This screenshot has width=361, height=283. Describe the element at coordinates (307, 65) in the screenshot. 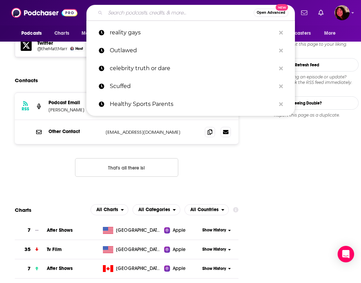

I see `button: Refresh Feed` at that location.